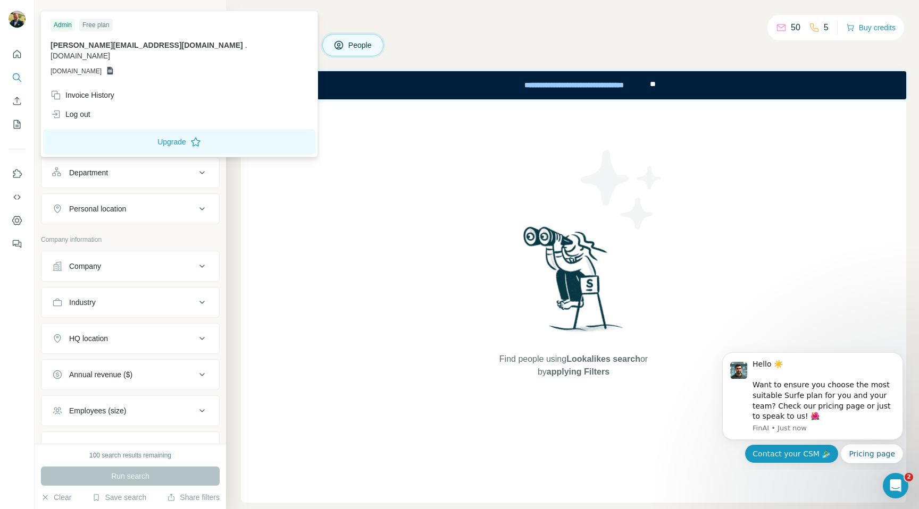 This screenshot has width=919, height=509. Describe the element at coordinates (130, 339) in the screenshot. I see `button: HQ location` at that location.